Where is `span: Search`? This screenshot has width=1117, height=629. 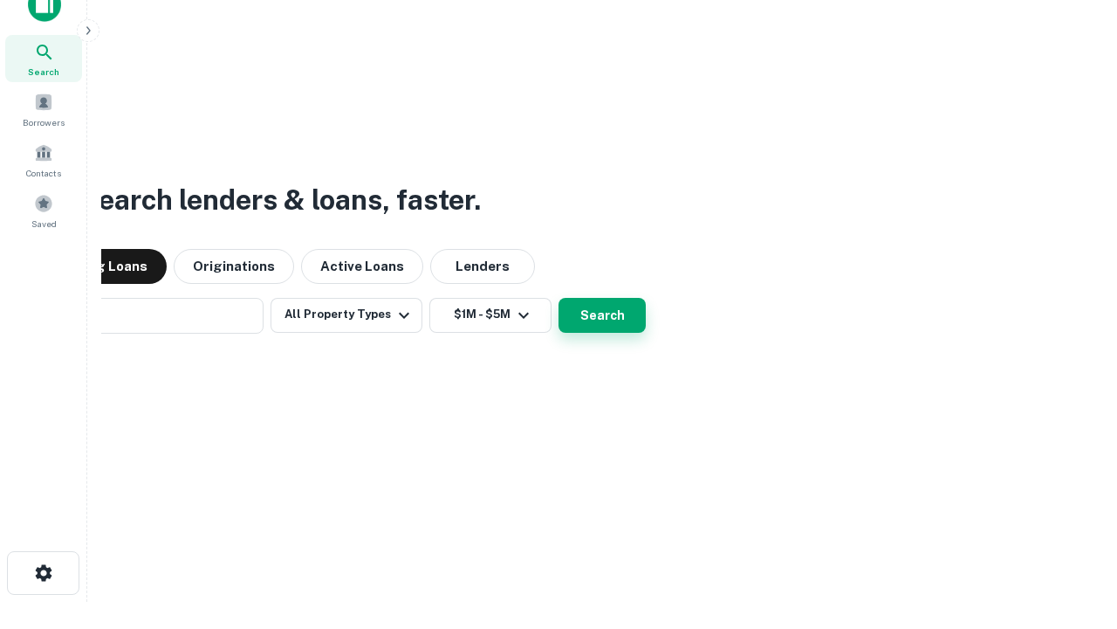 span: Search is located at coordinates (44, 72).